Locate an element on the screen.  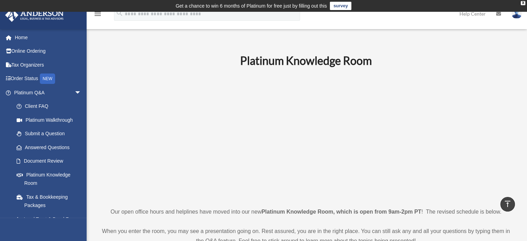
img: Anderson Advisors Platinum Portal is located at coordinates (34, 15).